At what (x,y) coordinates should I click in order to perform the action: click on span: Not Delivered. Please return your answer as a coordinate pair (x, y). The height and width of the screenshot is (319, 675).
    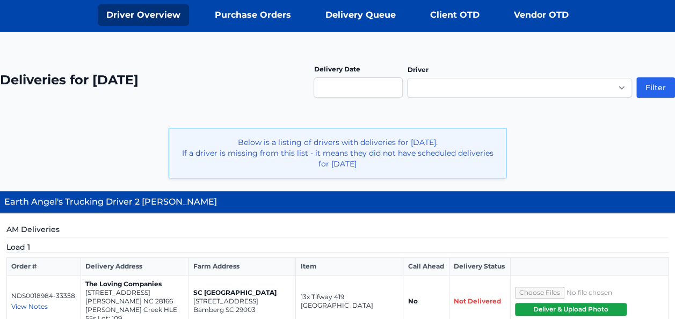
    Looking at the image, I should click on (478, 301).